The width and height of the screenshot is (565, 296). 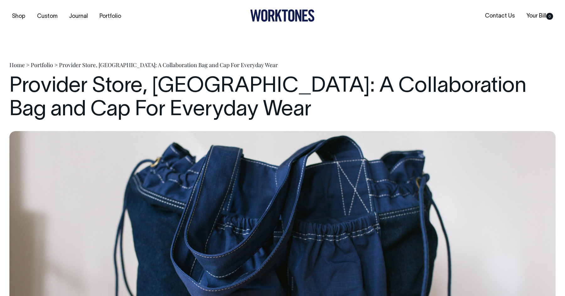 I want to click on a: Home, so click(x=17, y=65).